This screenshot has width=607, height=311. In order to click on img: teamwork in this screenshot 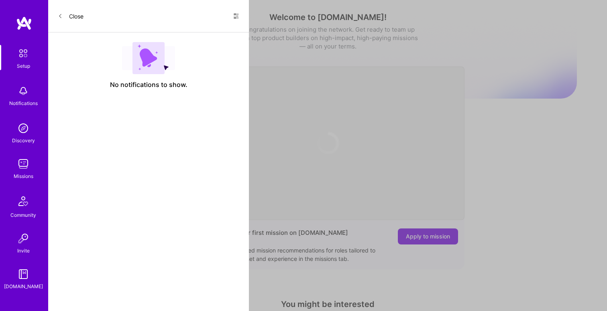, I will do `click(23, 164)`.